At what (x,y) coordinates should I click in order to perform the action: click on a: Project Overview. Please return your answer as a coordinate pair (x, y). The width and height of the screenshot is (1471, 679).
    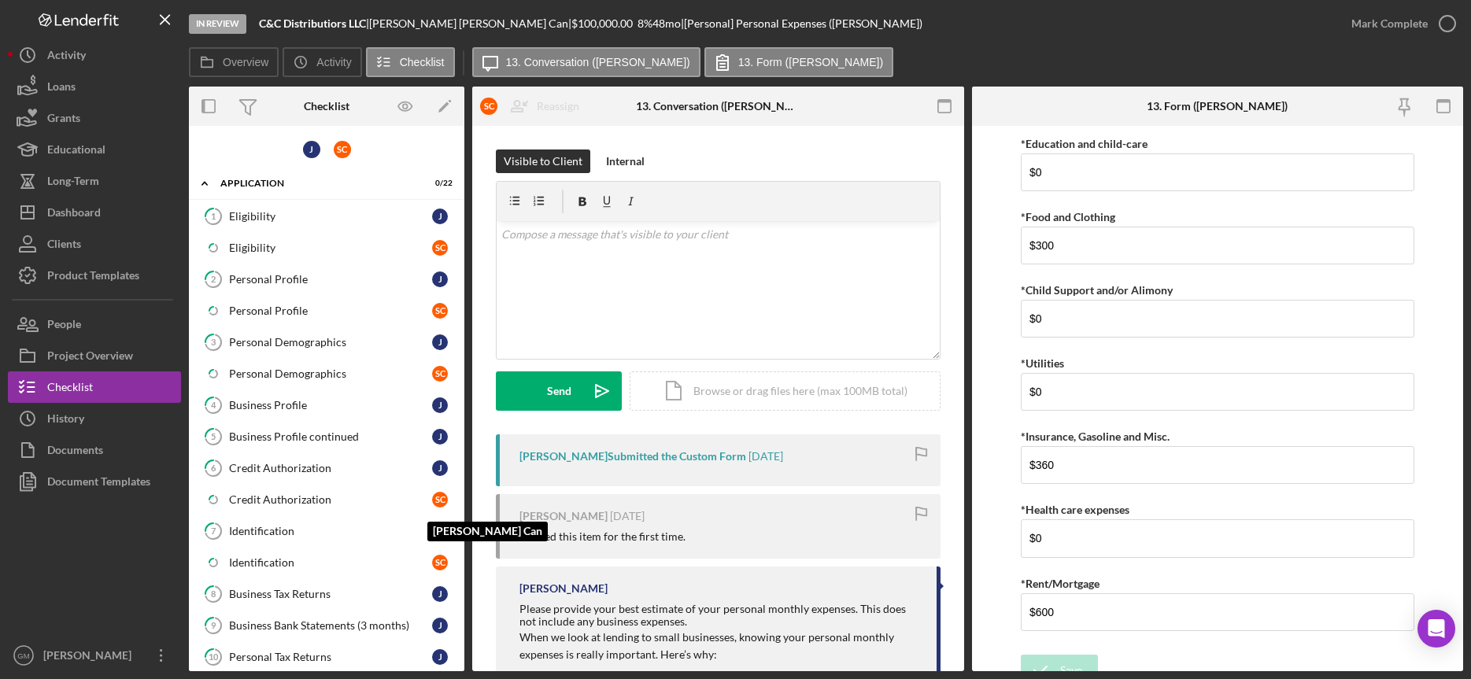
    Looking at the image, I should click on (94, 356).